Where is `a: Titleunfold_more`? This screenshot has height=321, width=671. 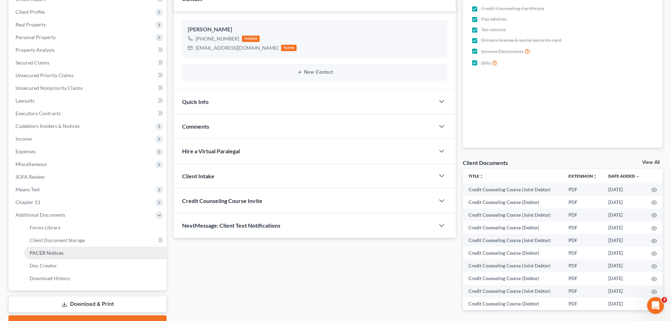 a: Titleunfold_more is located at coordinates (476, 176).